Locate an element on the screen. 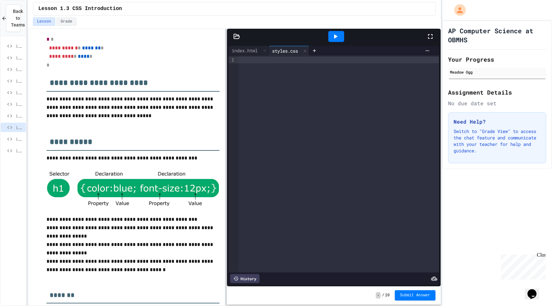 This screenshot has width=552, height=306. span: Lesson 1.1c JS Intro is located at coordinates (20, 81).